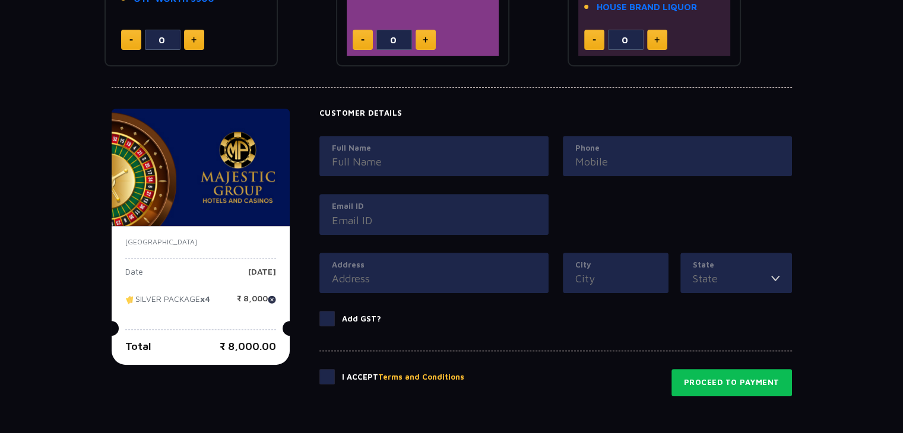  I want to click on input: State, so click(732, 278).